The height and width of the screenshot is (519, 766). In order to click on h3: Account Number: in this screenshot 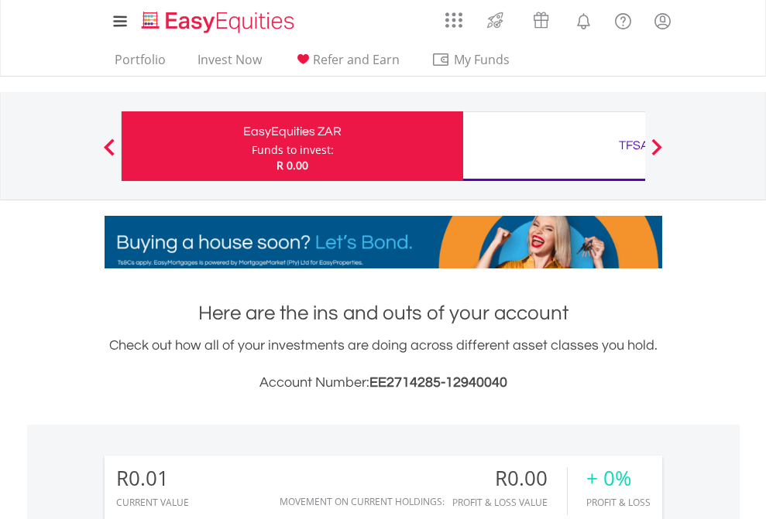, I will do `click(383, 383)`.